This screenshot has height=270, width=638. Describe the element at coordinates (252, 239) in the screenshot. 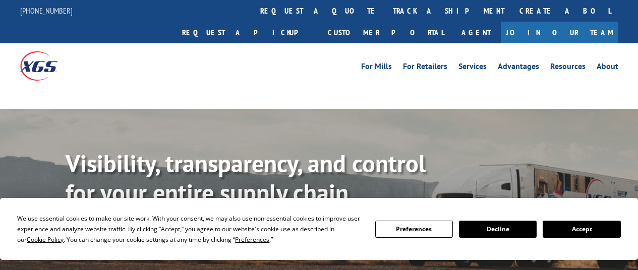

I see `span: Preferences` at that location.